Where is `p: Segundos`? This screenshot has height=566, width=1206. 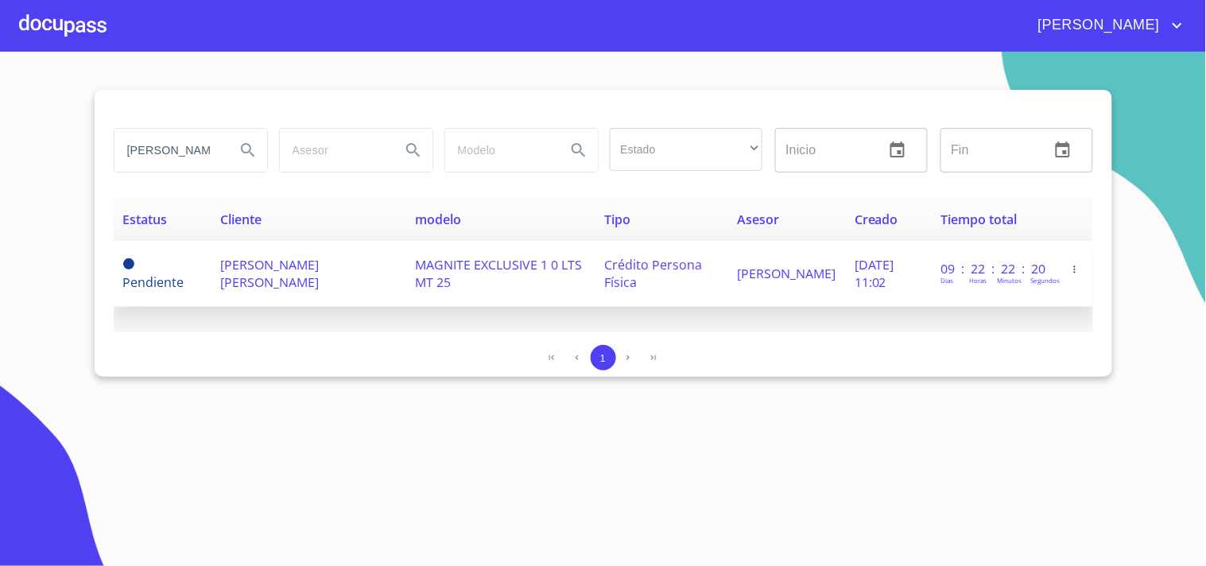
p: Segundos is located at coordinates (1045, 280).